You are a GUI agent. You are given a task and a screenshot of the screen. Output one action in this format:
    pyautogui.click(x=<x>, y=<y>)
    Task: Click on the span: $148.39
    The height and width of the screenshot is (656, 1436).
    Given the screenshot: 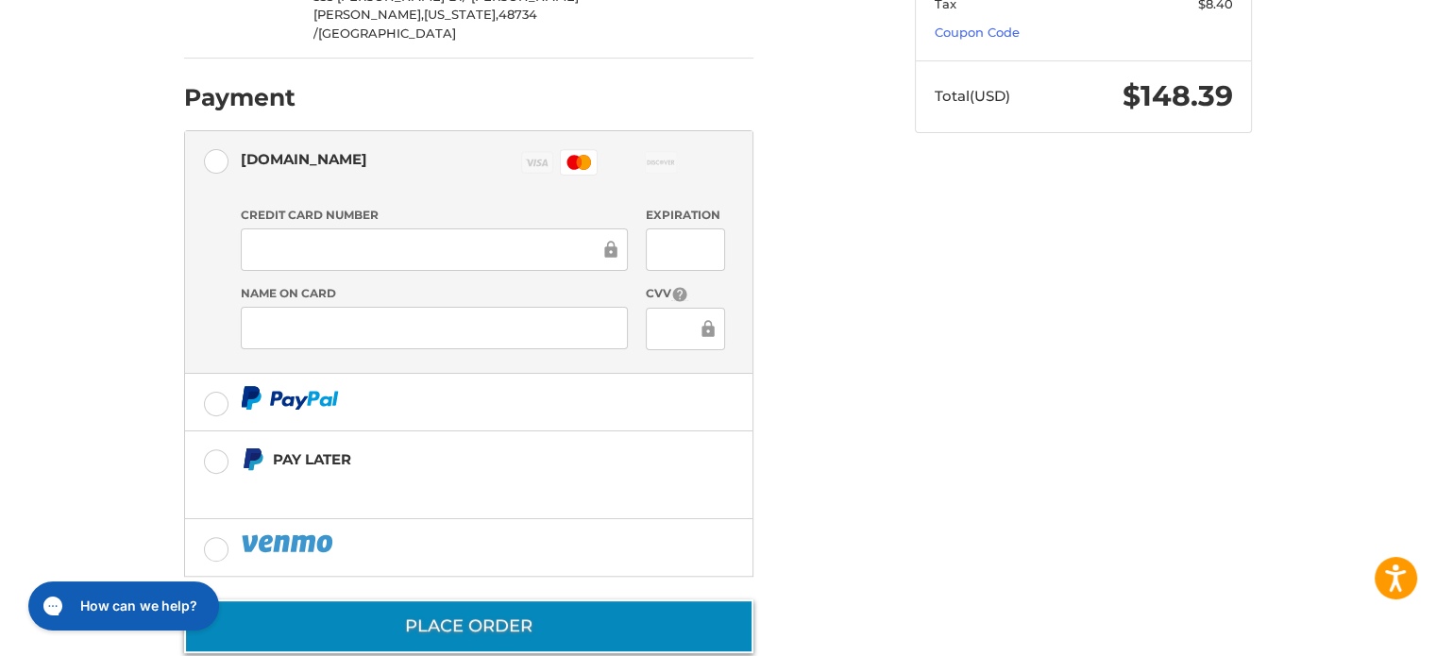 What is the action you would take?
    pyautogui.click(x=1177, y=95)
    